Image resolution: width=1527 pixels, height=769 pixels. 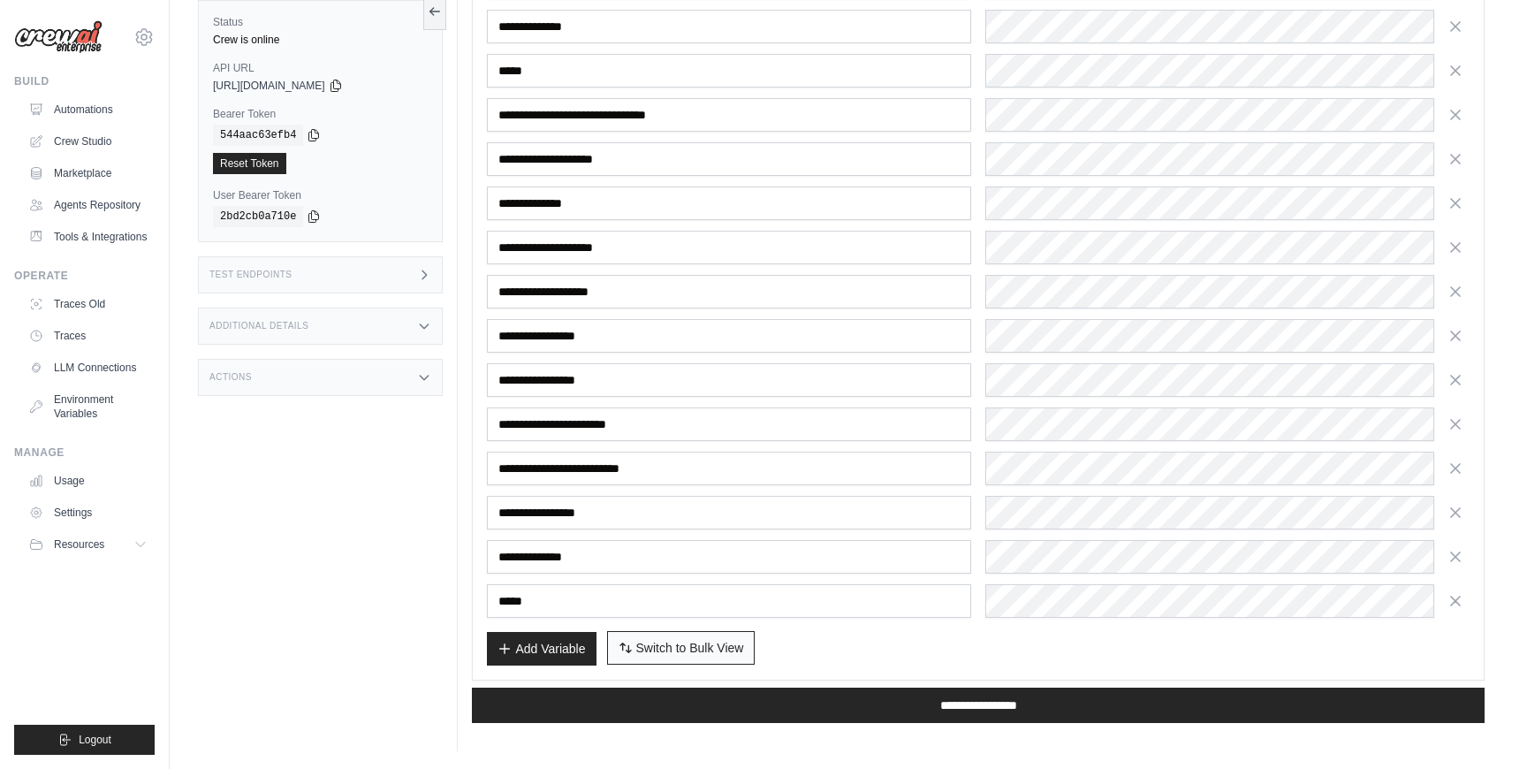 What do you see at coordinates (87, 368) in the screenshot?
I see `a: LLM Connections` at bounding box center [87, 368].